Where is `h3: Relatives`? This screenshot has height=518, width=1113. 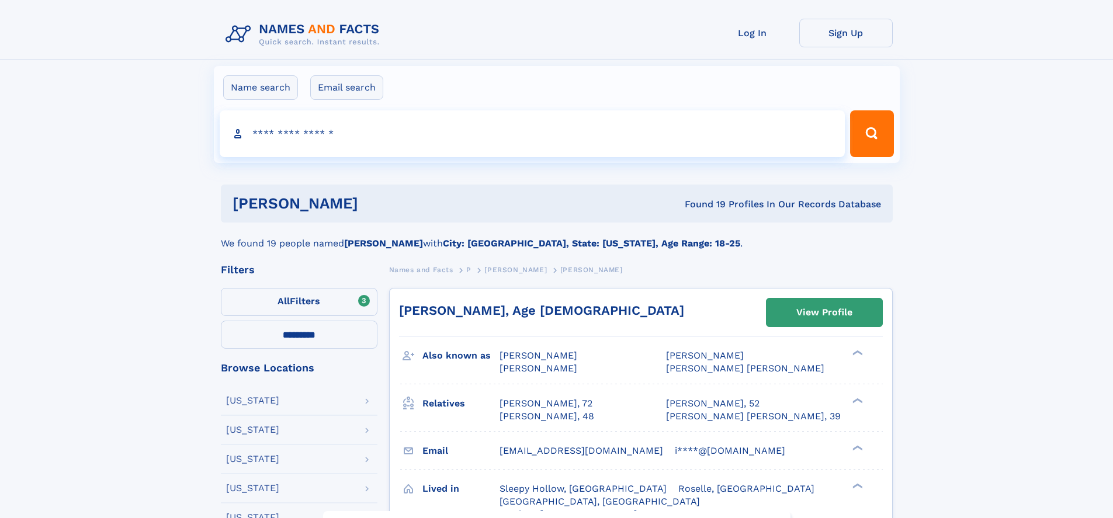 h3: Relatives is located at coordinates (461, 404).